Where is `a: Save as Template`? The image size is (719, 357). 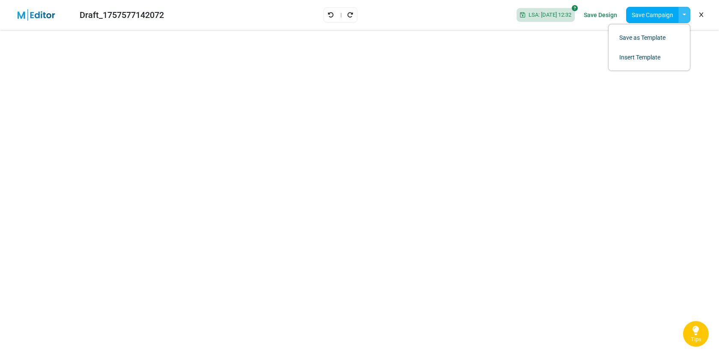 a: Save as Template is located at coordinates (649, 38).